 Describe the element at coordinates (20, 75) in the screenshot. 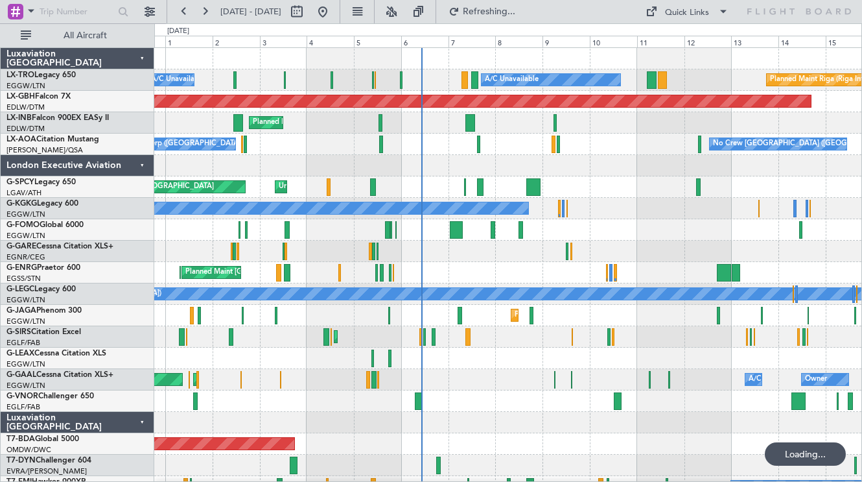

I see `span: LX-TRO` at that location.